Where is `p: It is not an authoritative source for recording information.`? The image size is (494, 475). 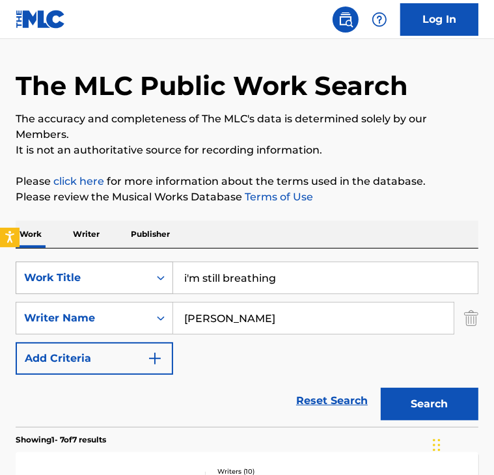 p: It is not an authoritative source for recording information. is located at coordinates (247, 150).